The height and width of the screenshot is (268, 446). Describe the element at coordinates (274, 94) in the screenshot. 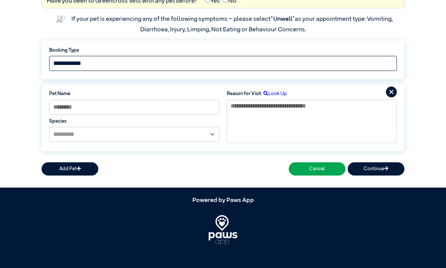

I see `label: Look Up` at that location.